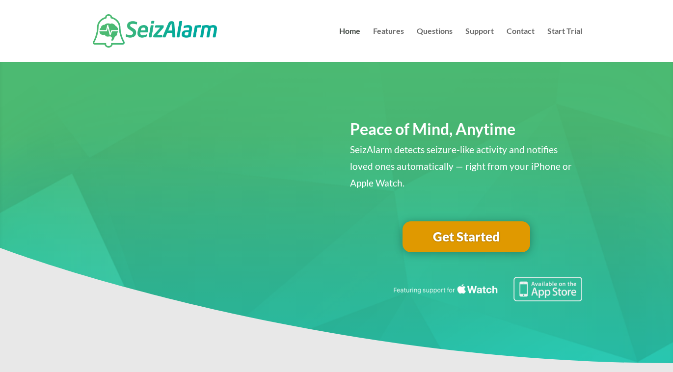 The image size is (673, 372). What do you see at coordinates (487, 298) in the screenshot?
I see `a: Featuring seizure detection support for the Apple Watch` at bounding box center [487, 298].